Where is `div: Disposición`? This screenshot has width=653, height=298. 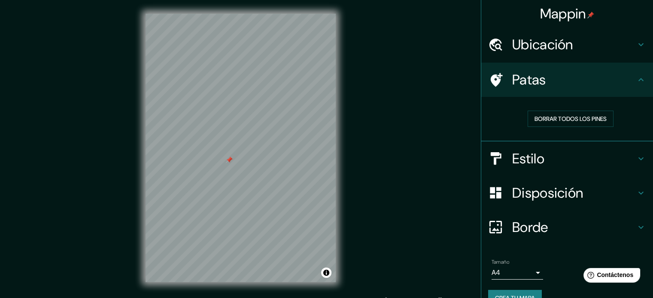
div: Disposición is located at coordinates (567, 193).